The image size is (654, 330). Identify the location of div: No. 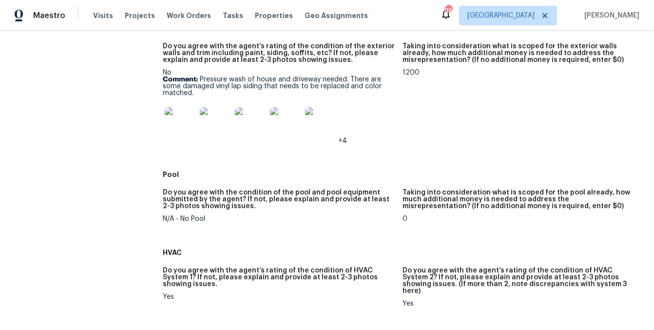
(279, 107).